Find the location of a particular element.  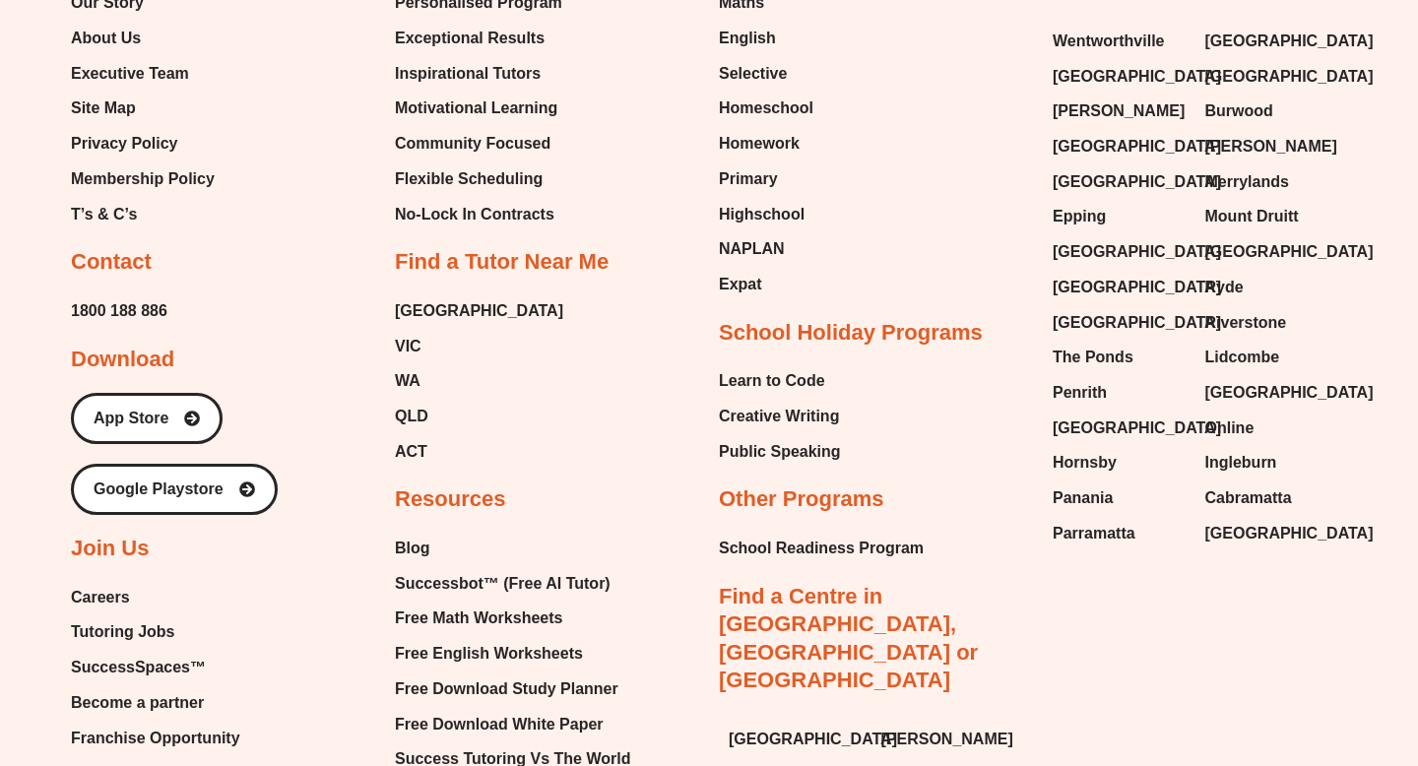

span: No-Lock In Contracts is located at coordinates (475, 215).